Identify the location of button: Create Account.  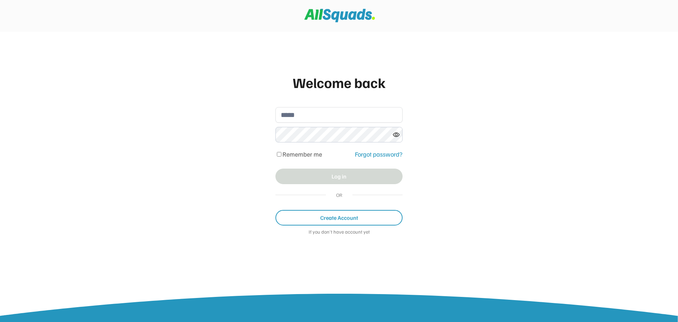
(339, 218).